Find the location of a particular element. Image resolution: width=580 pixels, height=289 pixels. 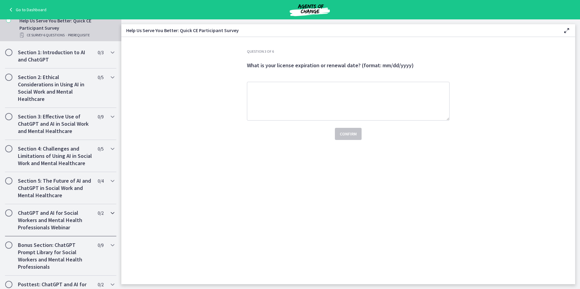

div: CE Survey is located at coordinates (67, 35).